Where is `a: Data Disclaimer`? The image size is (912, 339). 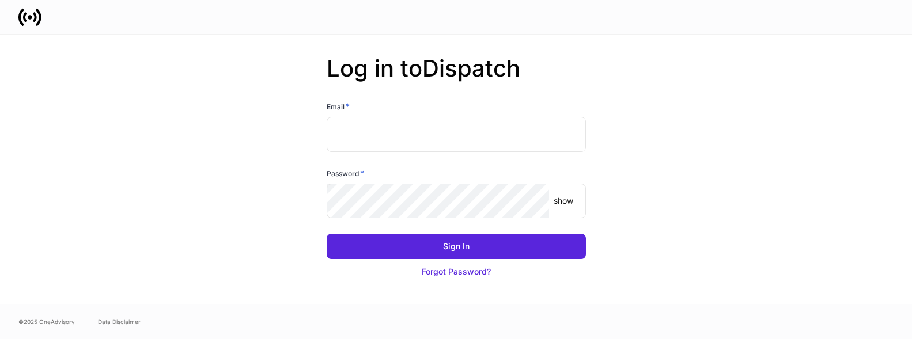 a: Data Disclaimer is located at coordinates (119, 322).